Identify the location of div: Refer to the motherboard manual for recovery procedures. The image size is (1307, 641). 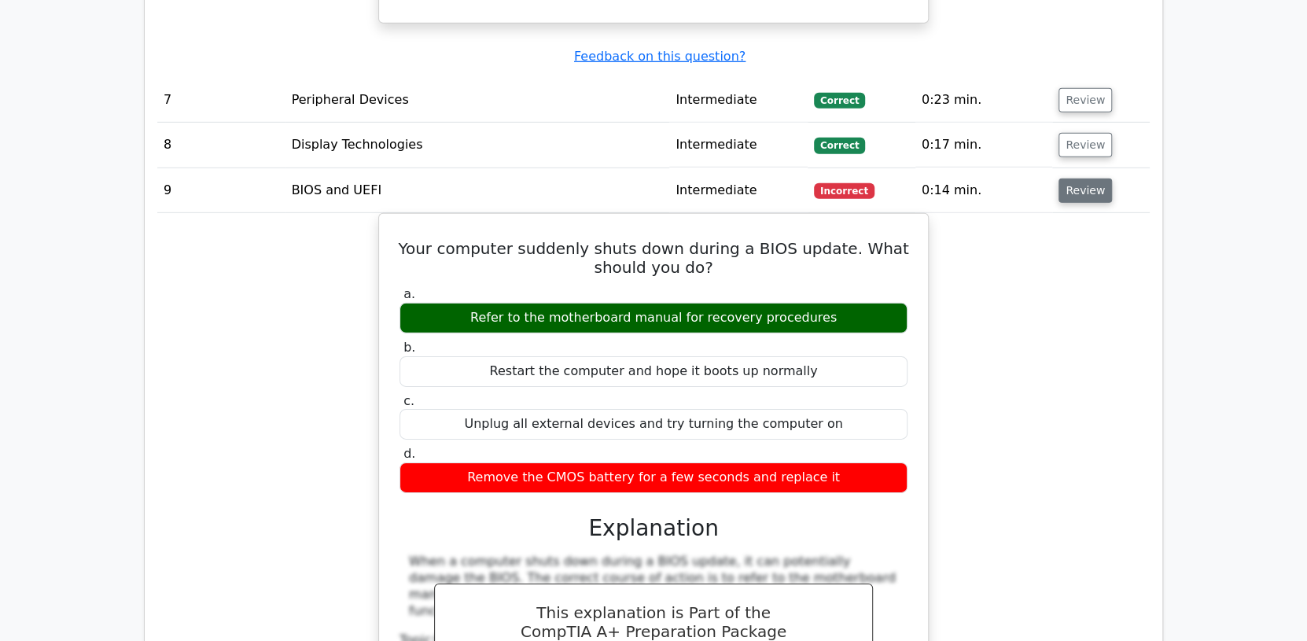
(654, 318).